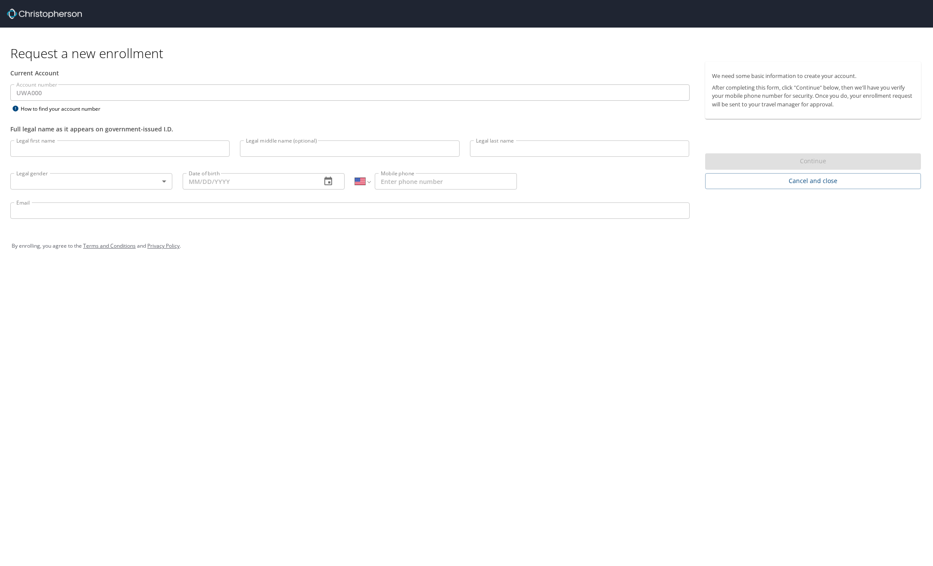 The image size is (933, 566). Describe the element at coordinates (813, 181) in the screenshot. I see `button: Cancel and close` at that location.